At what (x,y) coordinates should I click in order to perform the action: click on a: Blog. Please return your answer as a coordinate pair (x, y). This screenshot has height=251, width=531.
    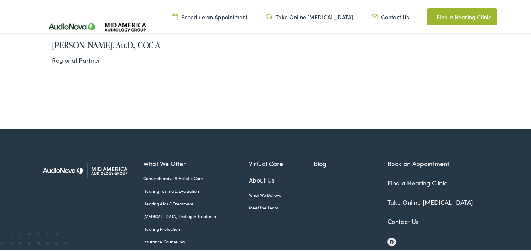
    Looking at the image, I should click on (336, 162).